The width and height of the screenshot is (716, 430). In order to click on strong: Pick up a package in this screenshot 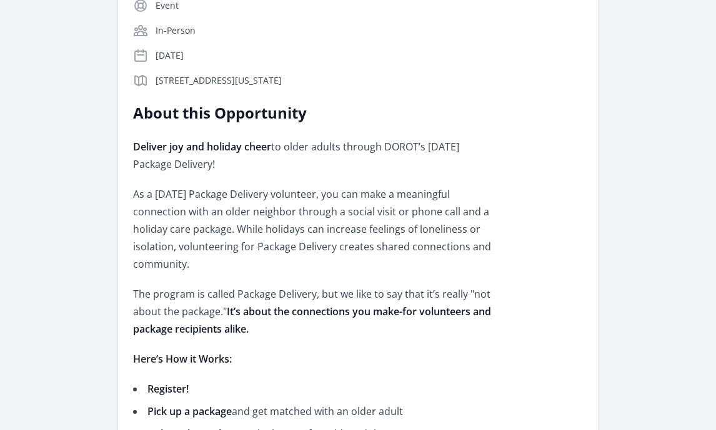, I will do `click(189, 412)`.